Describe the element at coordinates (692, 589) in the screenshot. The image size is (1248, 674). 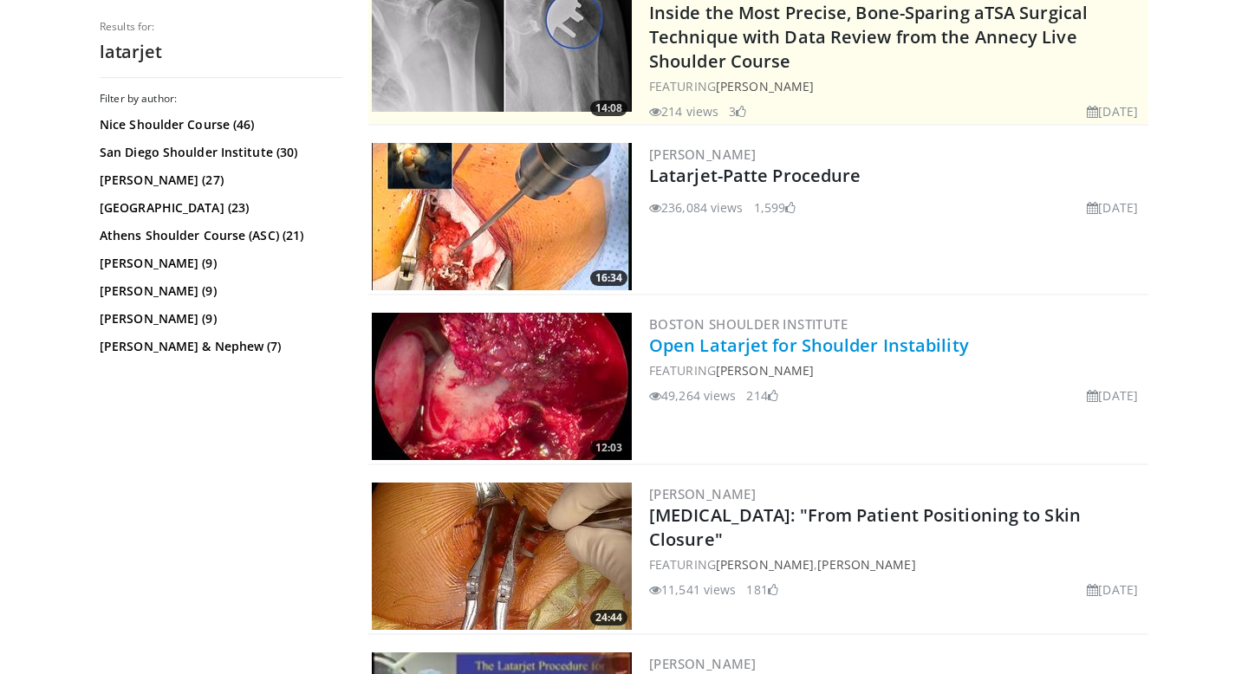
I see `li: 11,541 views` at that location.